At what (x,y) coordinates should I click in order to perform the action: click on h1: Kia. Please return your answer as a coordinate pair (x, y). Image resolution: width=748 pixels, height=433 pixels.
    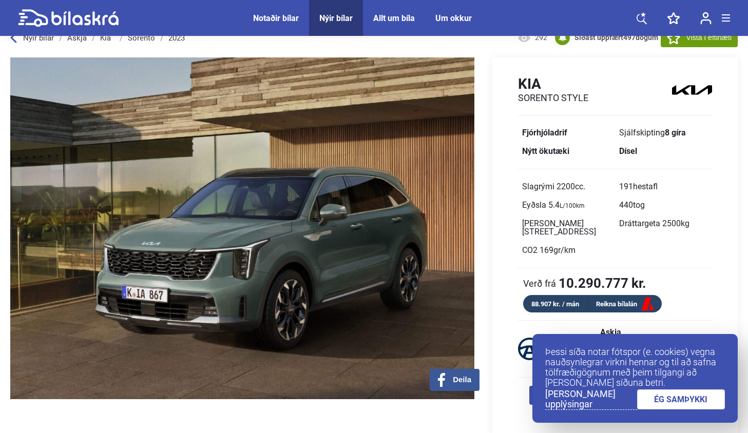
    Looking at the image, I should click on (553, 84).